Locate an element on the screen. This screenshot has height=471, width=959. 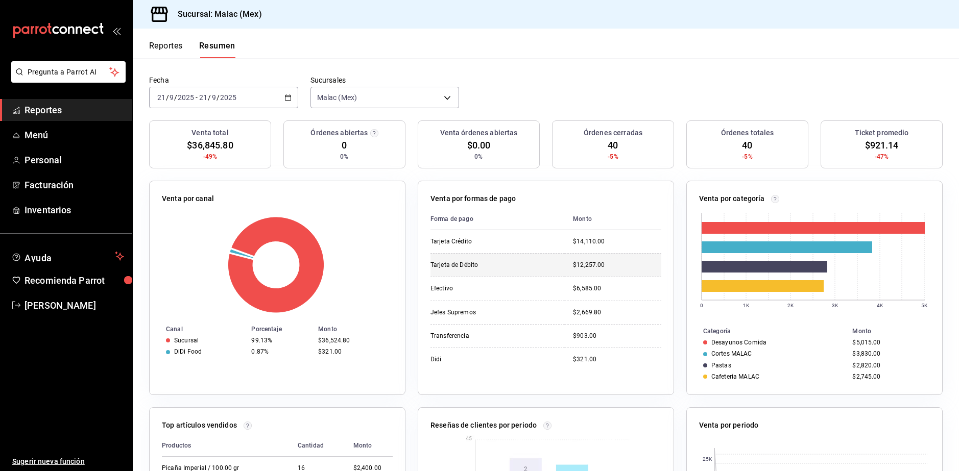
button: Pregunta a Parrot AI is located at coordinates (68, 72).